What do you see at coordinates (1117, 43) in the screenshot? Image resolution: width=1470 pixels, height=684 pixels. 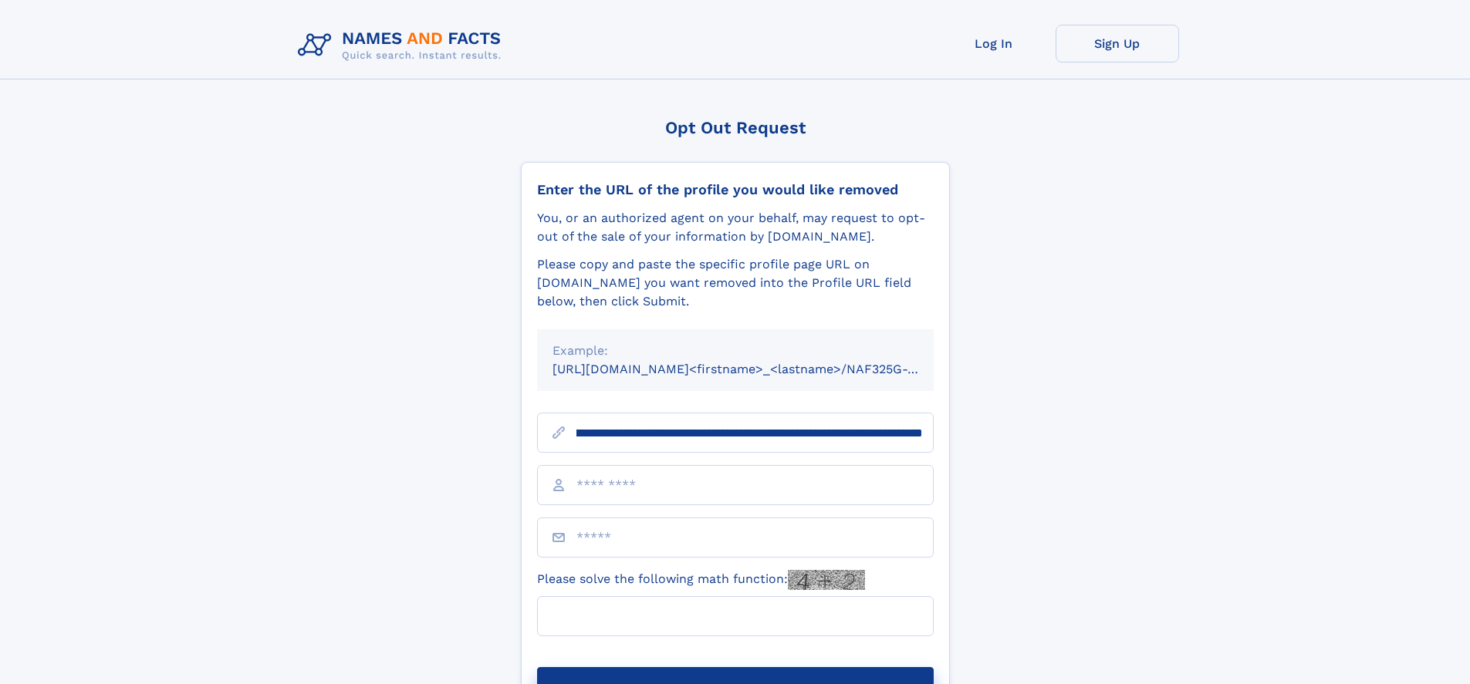 I see `a: Sign Up` at bounding box center [1117, 43].